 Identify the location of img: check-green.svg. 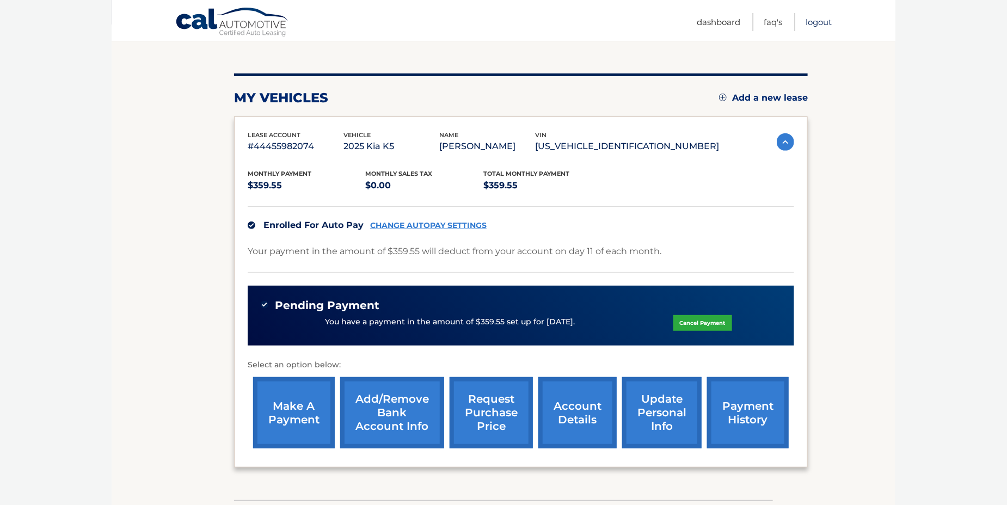
(265, 305).